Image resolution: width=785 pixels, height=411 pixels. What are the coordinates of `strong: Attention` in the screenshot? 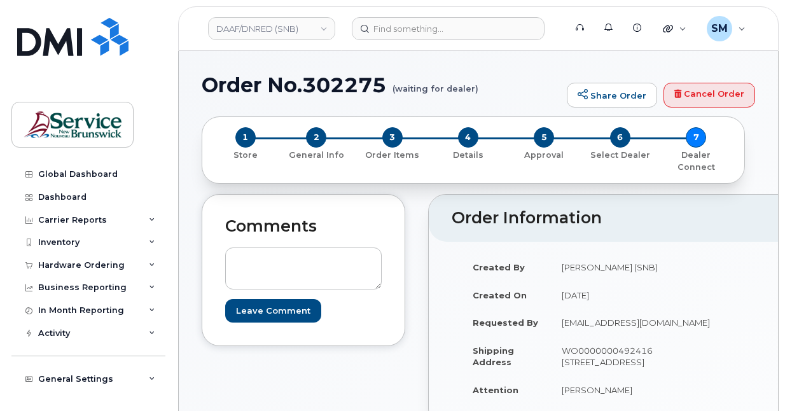 It's located at (496, 390).